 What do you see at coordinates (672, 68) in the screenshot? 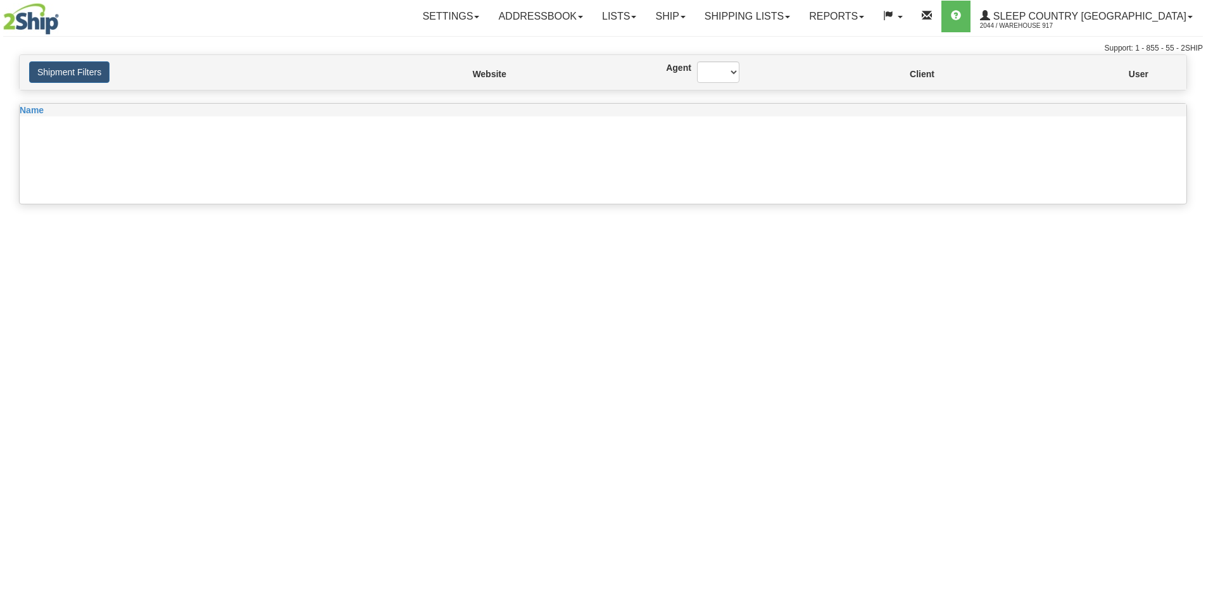
I see `label: Agent` at bounding box center [672, 68].